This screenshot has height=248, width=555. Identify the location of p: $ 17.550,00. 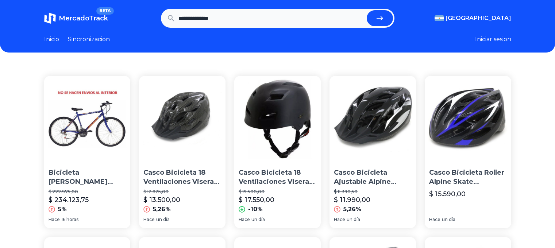
(257, 200).